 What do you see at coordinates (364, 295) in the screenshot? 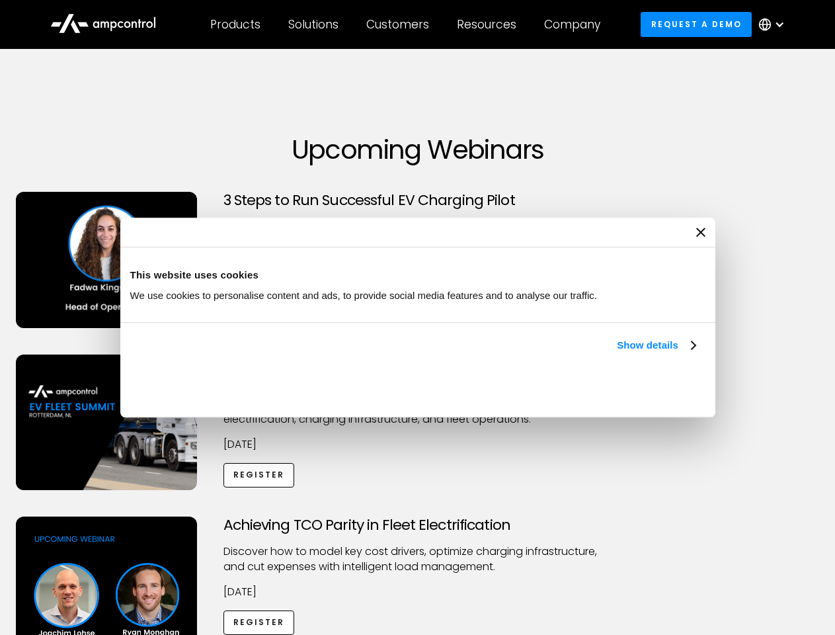
I see `span: We use cookies to personalise content and ads, to provide social media features and to analyse ou...` at bounding box center [364, 295].